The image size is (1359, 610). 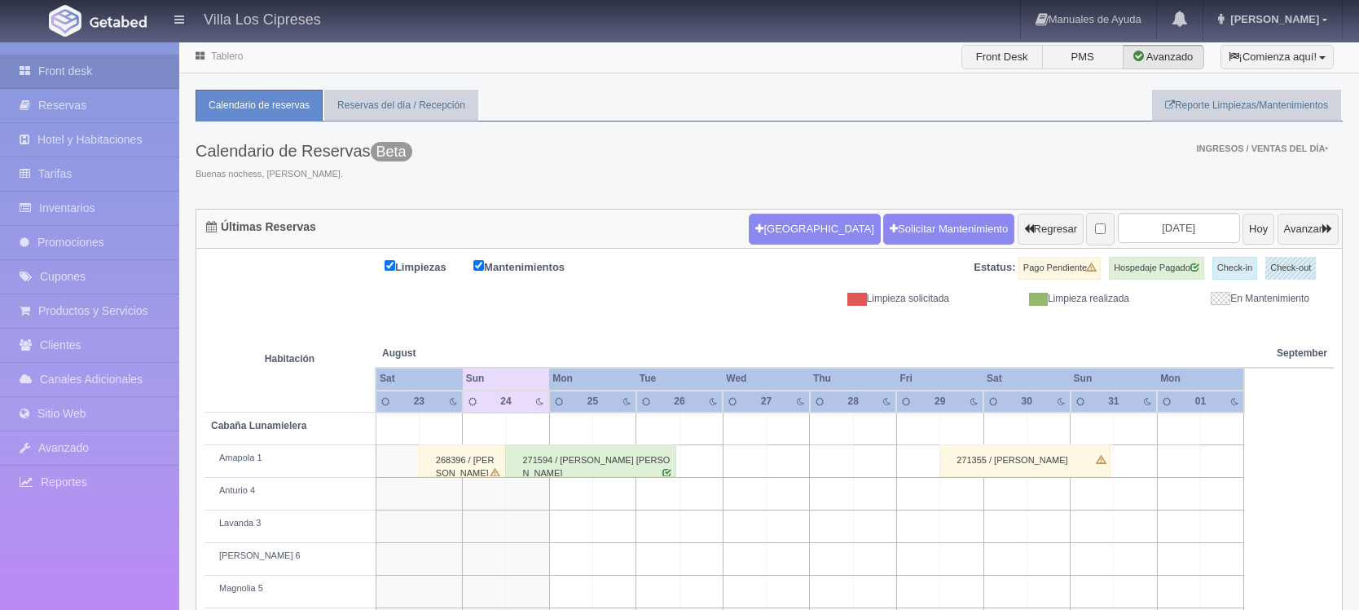 What do you see at coordinates (290, 588) in the screenshot?
I see `div: Magnolia 5` at bounding box center [290, 588].